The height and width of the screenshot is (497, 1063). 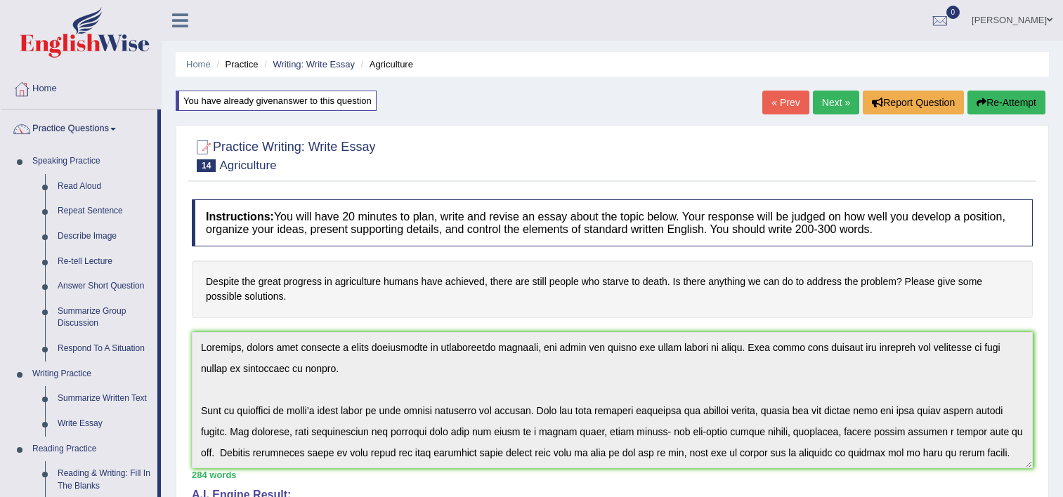 I want to click on a: Answer Short Question, so click(x=104, y=287).